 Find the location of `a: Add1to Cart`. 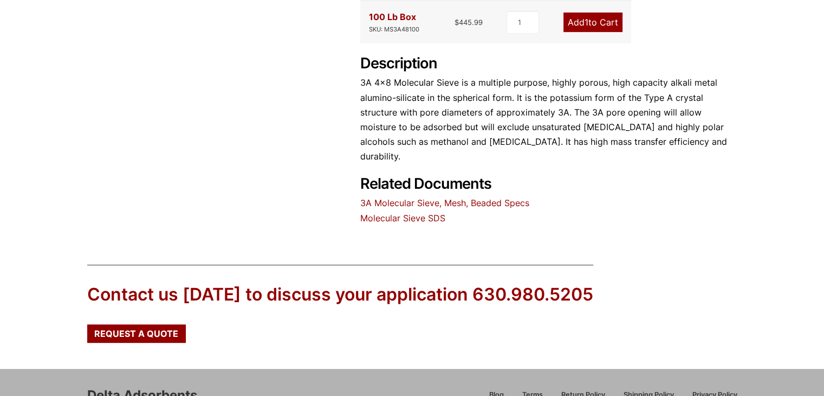

a: Add1to Cart is located at coordinates (593, 22).